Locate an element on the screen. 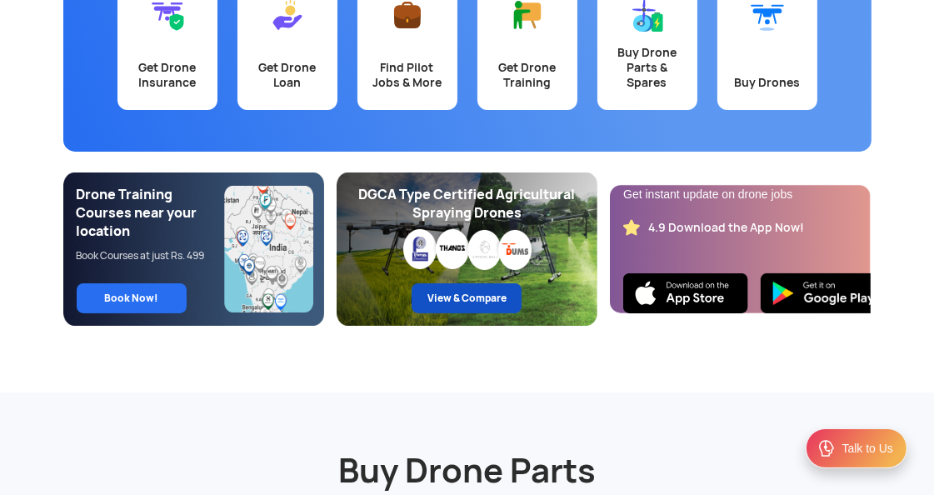 This screenshot has width=934, height=495. img: ic_Support.svg is located at coordinates (826, 448).